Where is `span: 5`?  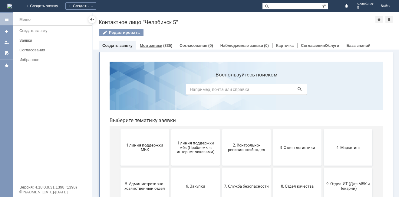 span: 5 is located at coordinates (366, 8).